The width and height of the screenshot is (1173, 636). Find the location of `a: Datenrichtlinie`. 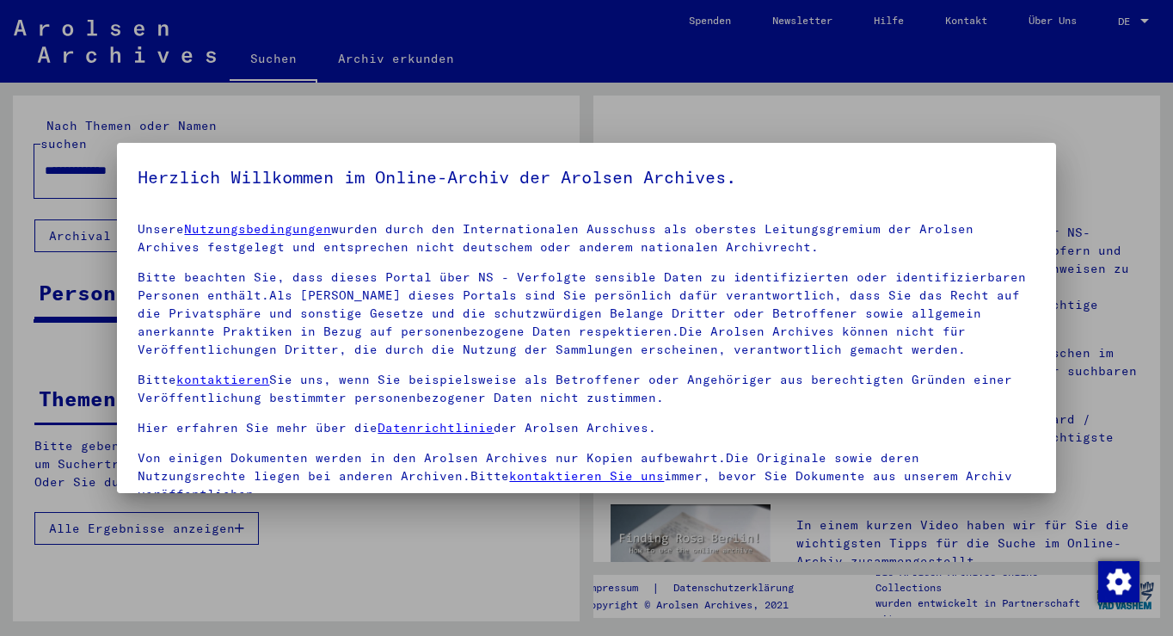

a: Datenrichtlinie is located at coordinates (435, 428).